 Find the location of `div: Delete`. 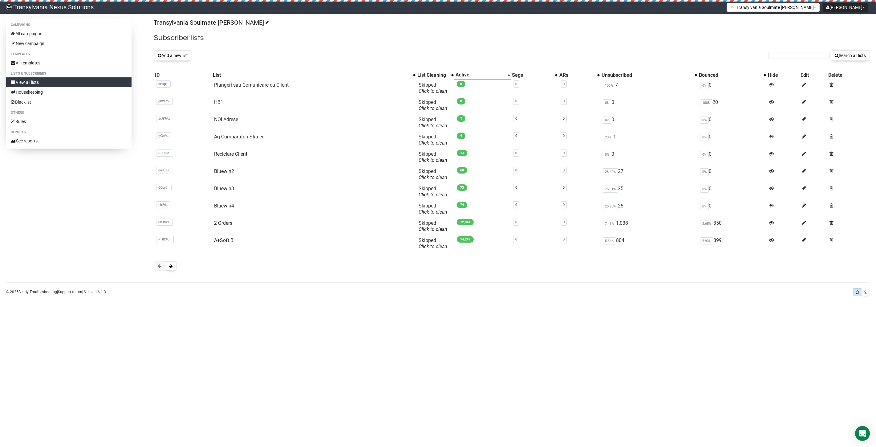

div: Delete is located at coordinates (848, 75).